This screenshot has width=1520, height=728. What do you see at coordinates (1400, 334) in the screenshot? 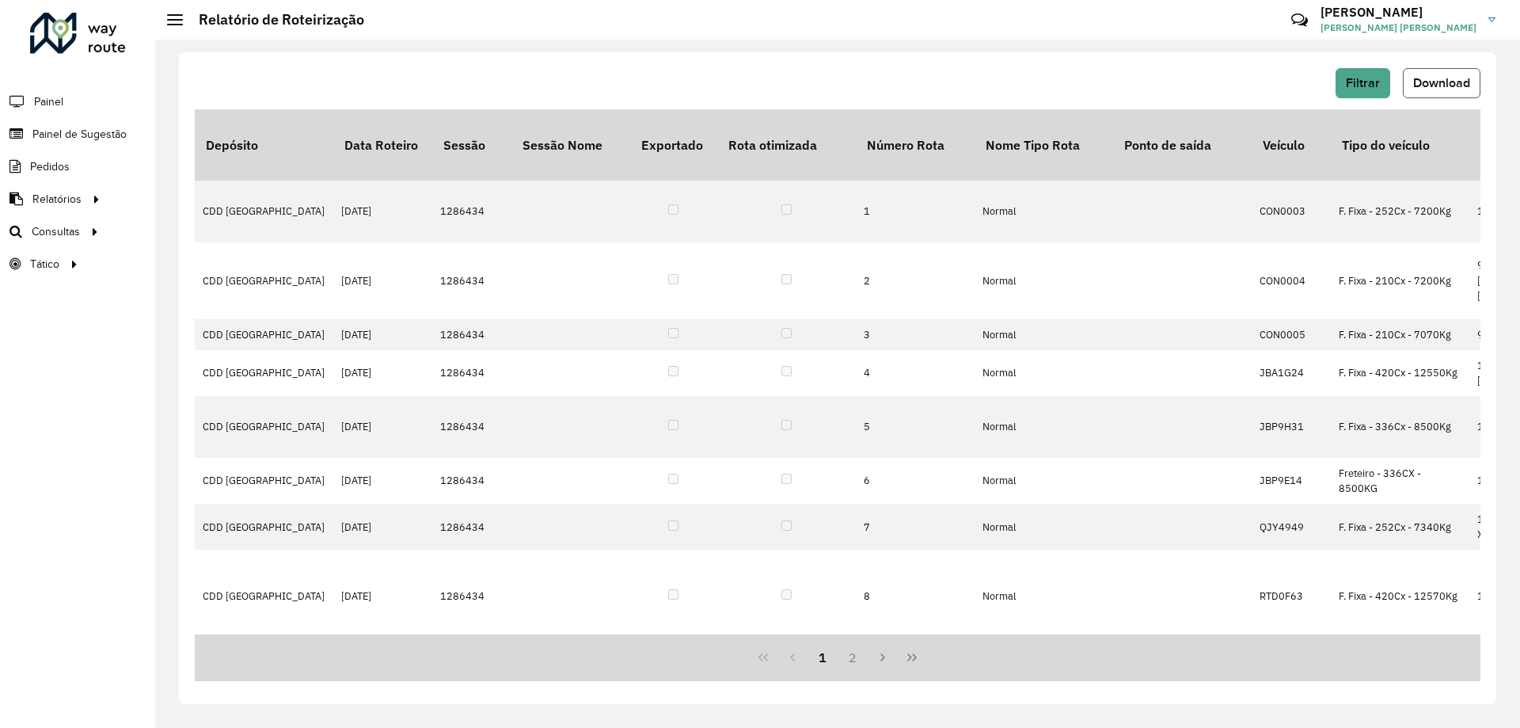
I see `td: F. Fixa - 210Cx - 7070Kg` at bounding box center [1400, 334].